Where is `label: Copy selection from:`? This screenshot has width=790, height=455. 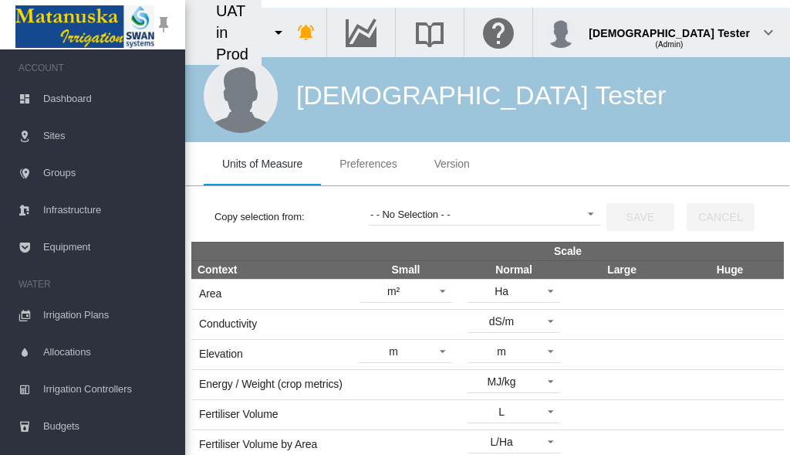 label: Copy selection from: is located at coordinates (292, 217).